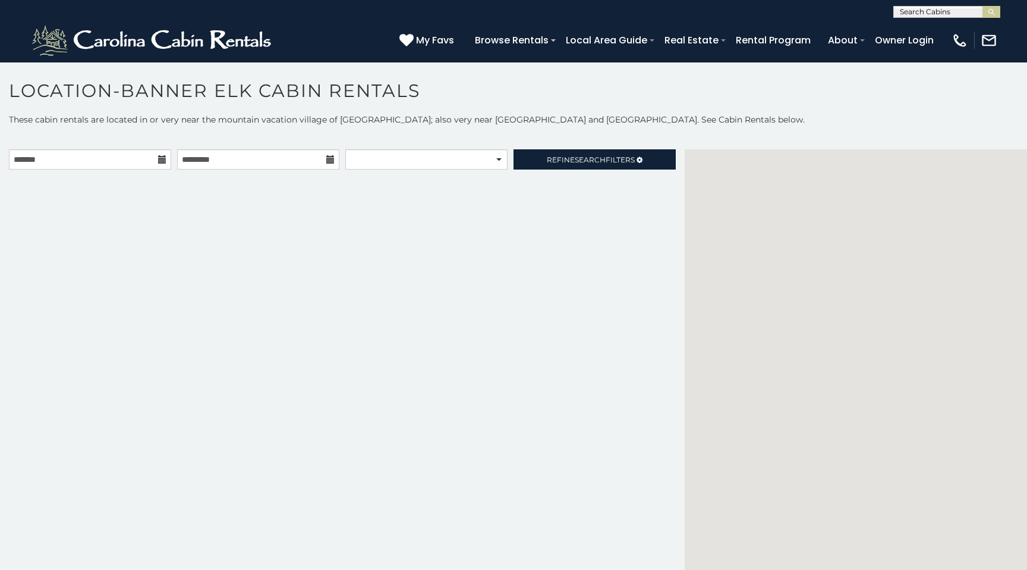 This screenshot has width=1027, height=570. Describe the element at coordinates (960, 40) in the screenshot. I see `img: phone-regular-white.png` at that location.